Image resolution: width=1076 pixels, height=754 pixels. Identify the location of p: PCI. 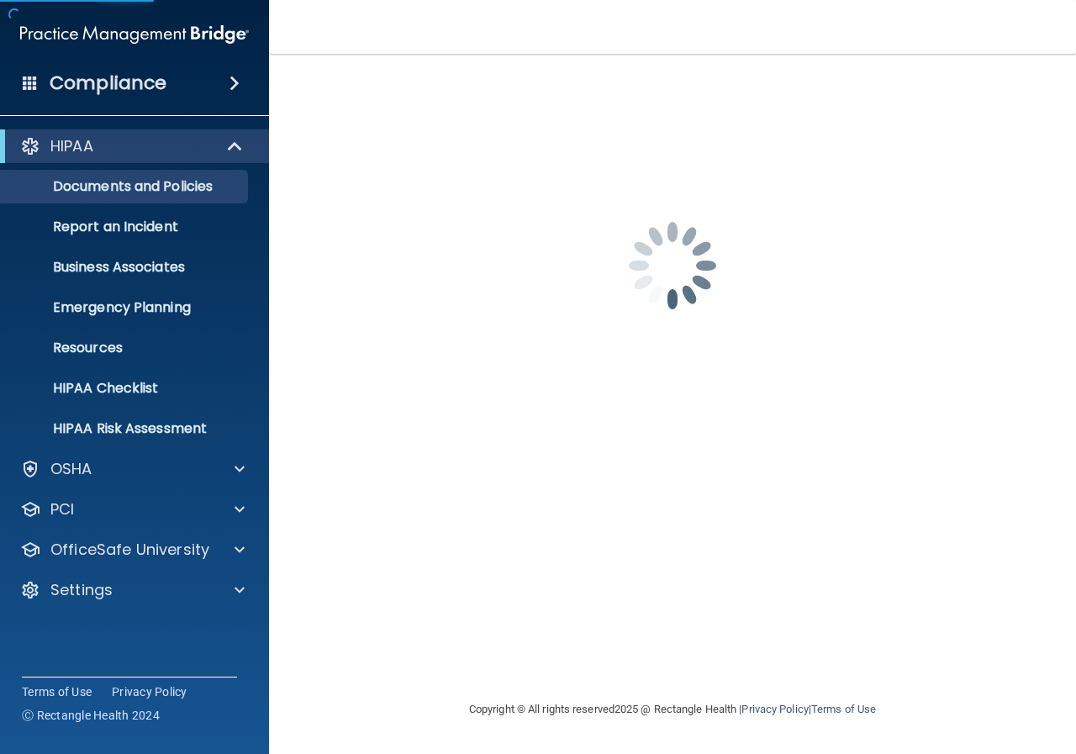
(62, 509).